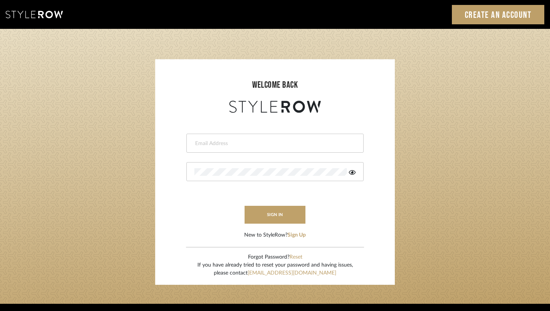 The width and height of the screenshot is (550, 311). What do you see at coordinates (275, 270) in the screenshot?
I see `div: If you have already tried to reset your password and having issues, please contact` at bounding box center [275, 270].